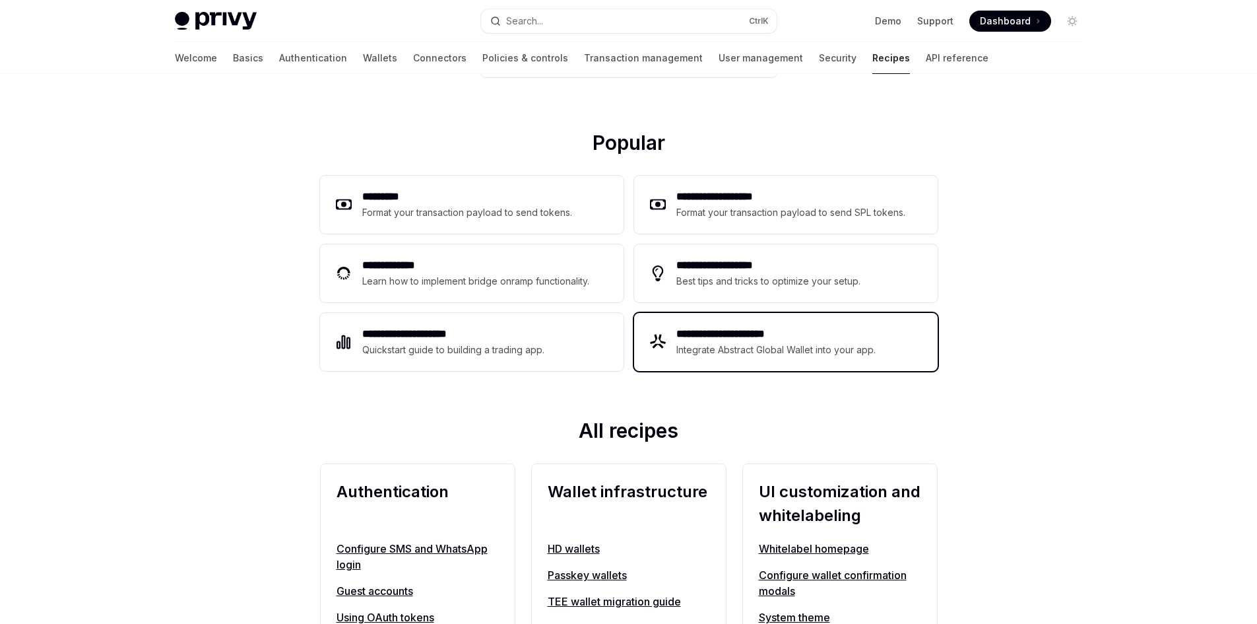  I want to click on a: Dashboard, so click(1010, 21).